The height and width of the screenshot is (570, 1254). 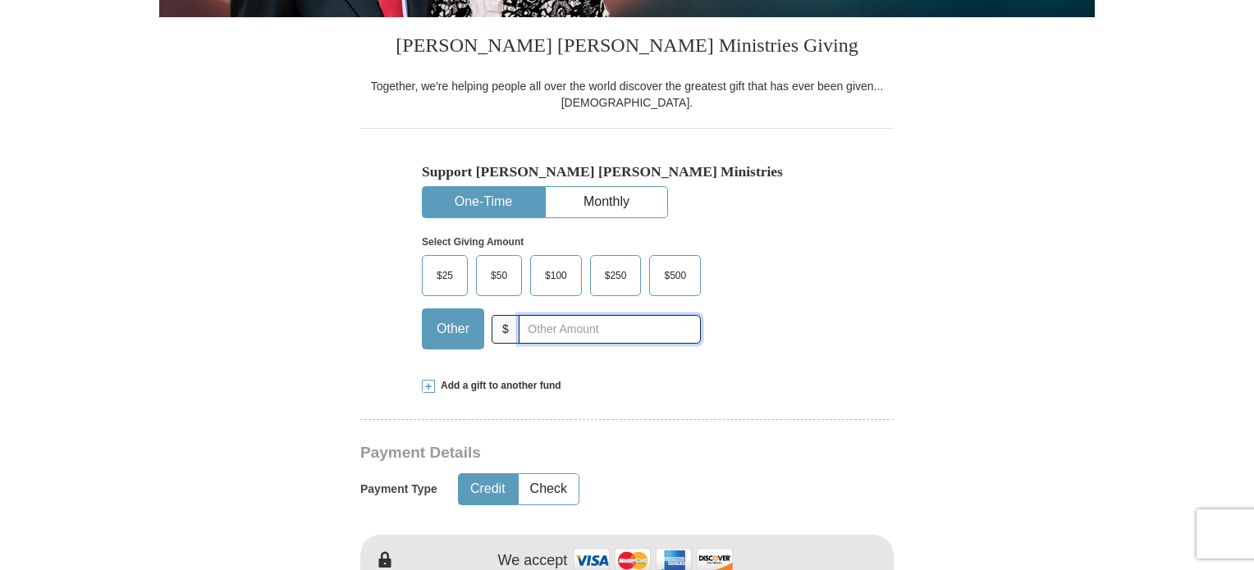 I want to click on div: Together, we're helping people all over the world discover the greatest gift that has ever been g..., so click(x=627, y=94).